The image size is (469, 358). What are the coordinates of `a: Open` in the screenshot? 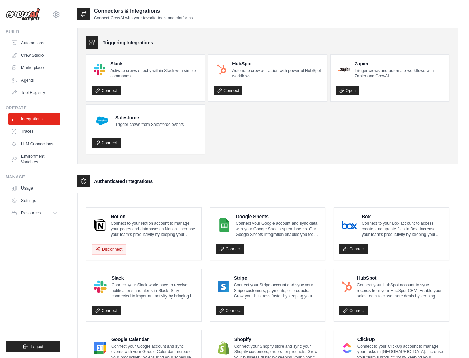 It's located at (348, 91).